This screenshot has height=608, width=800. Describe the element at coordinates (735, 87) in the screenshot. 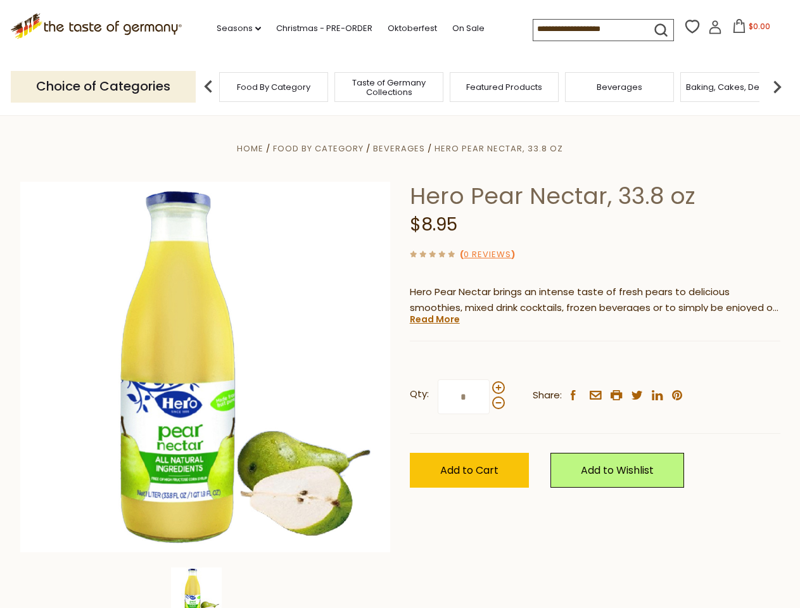

I see `a: Baking, Cakes, Desserts` at that location.